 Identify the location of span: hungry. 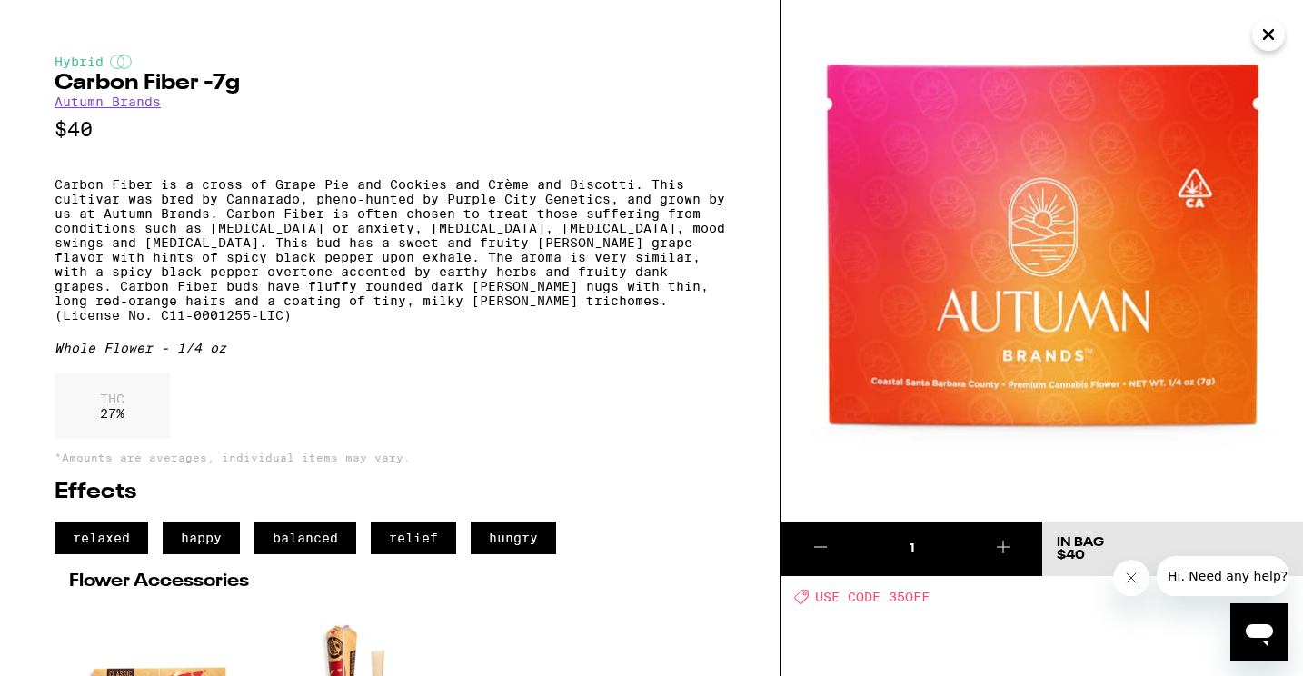
(513, 538).